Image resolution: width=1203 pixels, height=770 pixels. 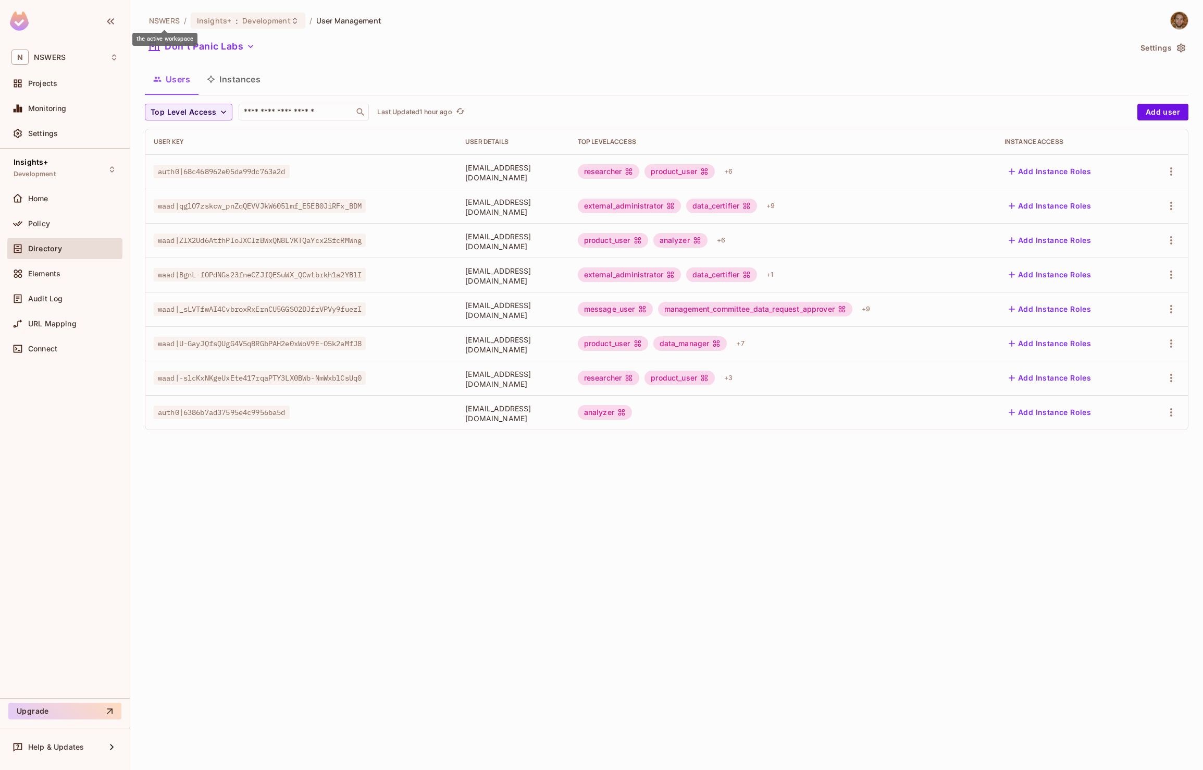 What do you see at coordinates (1069, 142) in the screenshot?
I see `div: Instance Access` at bounding box center [1069, 142].